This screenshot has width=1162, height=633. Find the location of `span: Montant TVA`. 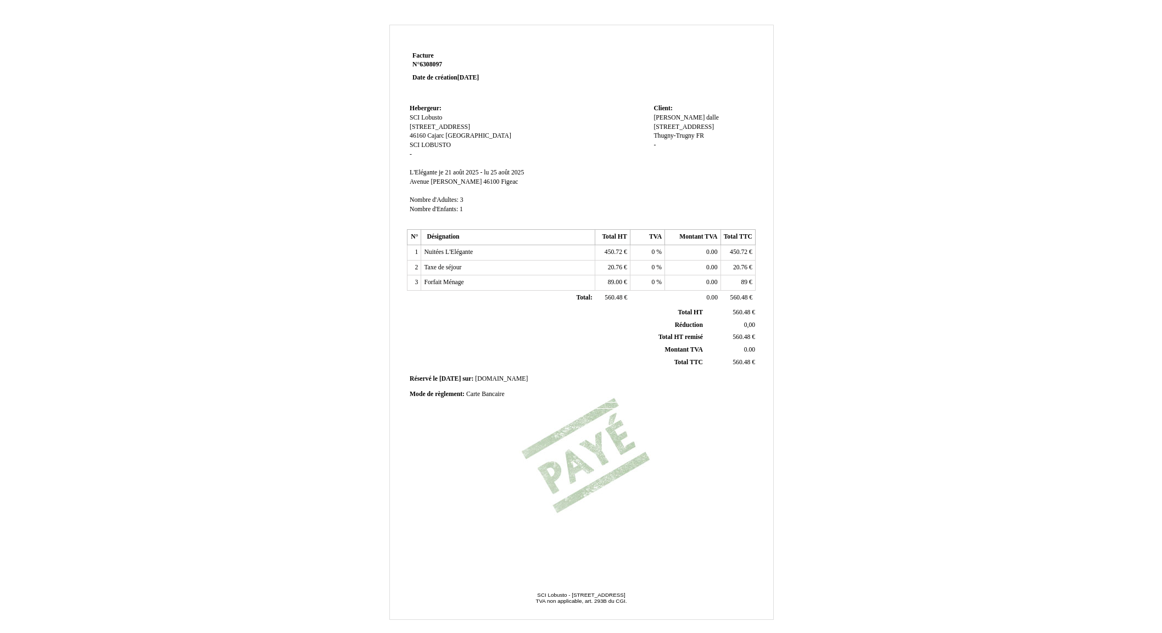

span: Montant TVA is located at coordinates (683, 350).